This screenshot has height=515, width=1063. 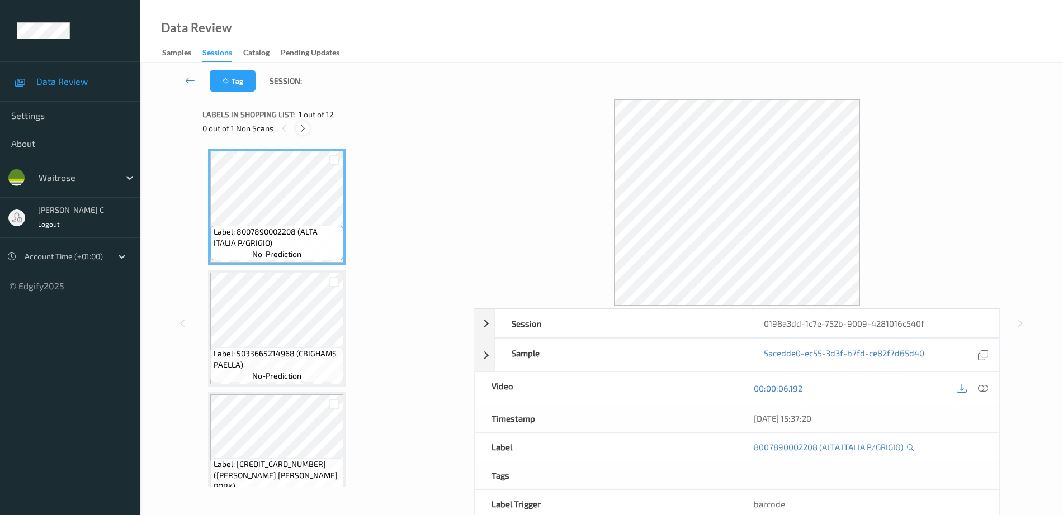 I want to click on div: Tags, so click(x=605, y=476).